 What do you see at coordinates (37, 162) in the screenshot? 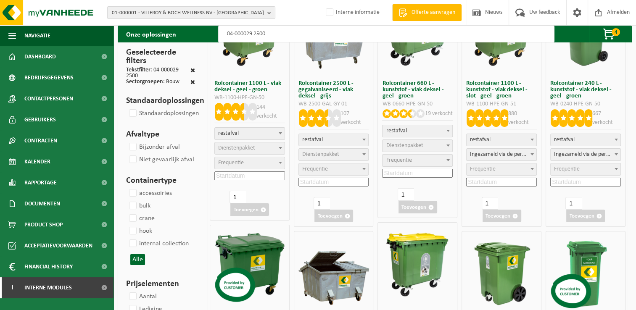
I see `span: Kalender` at bounding box center [37, 162].